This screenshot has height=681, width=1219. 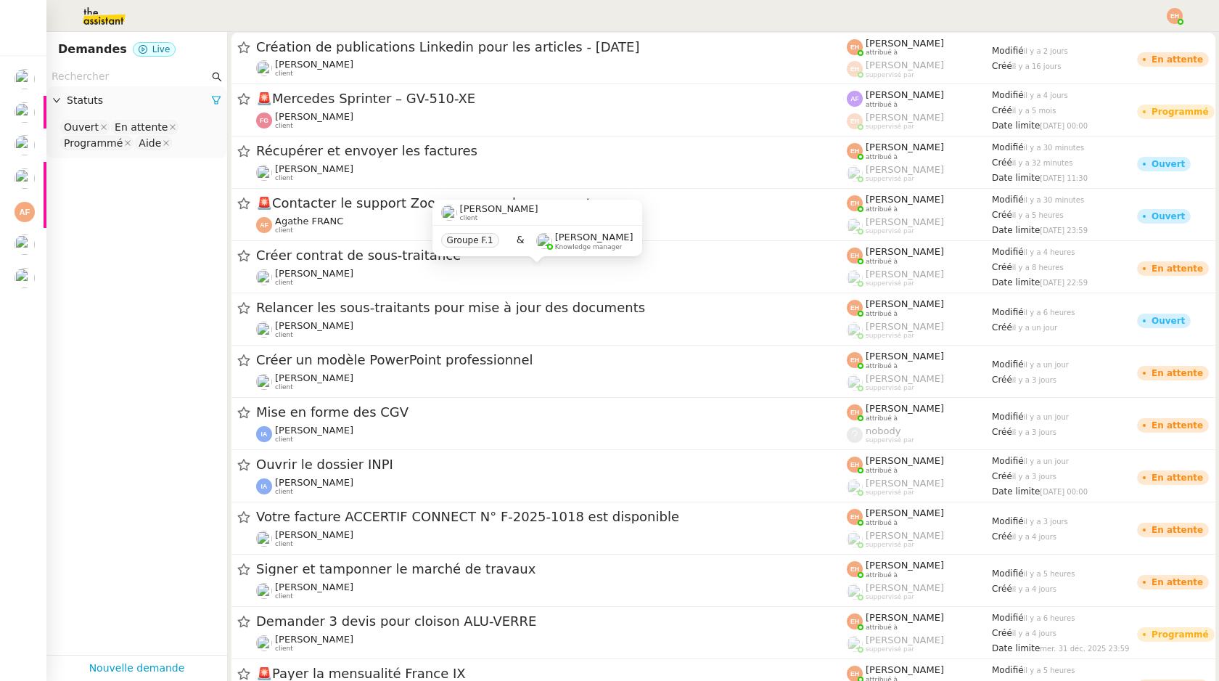 What do you see at coordinates (552, 464) in the screenshot?
I see `span: Ouvrir le dossier INPI` at bounding box center [552, 464].